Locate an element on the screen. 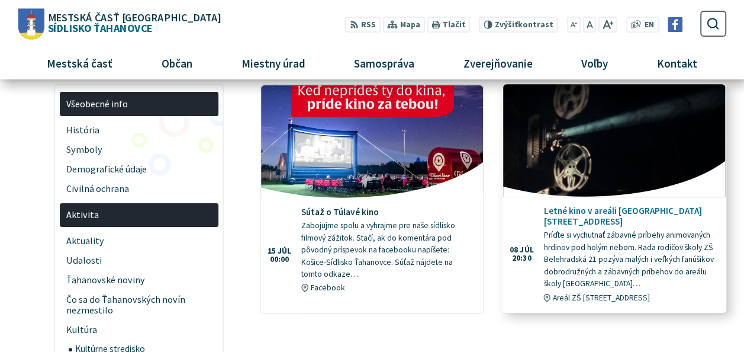  span: 08 is located at coordinates (514, 250).